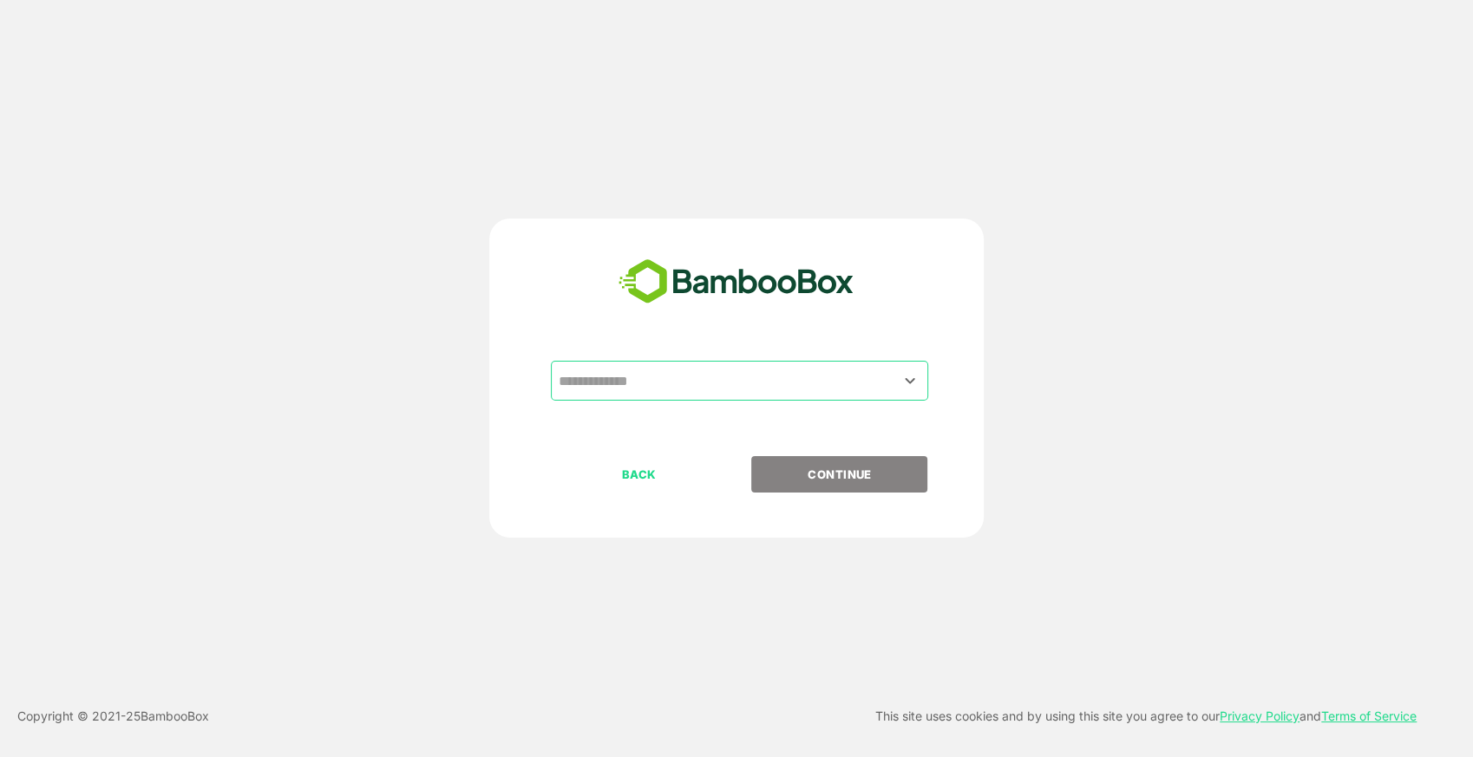 The image size is (1473, 757). What do you see at coordinates (113, 716) in the screenshot?
I see `p: Copyright © 2021- 25 BambooBox` at bounding box center [113, 716].